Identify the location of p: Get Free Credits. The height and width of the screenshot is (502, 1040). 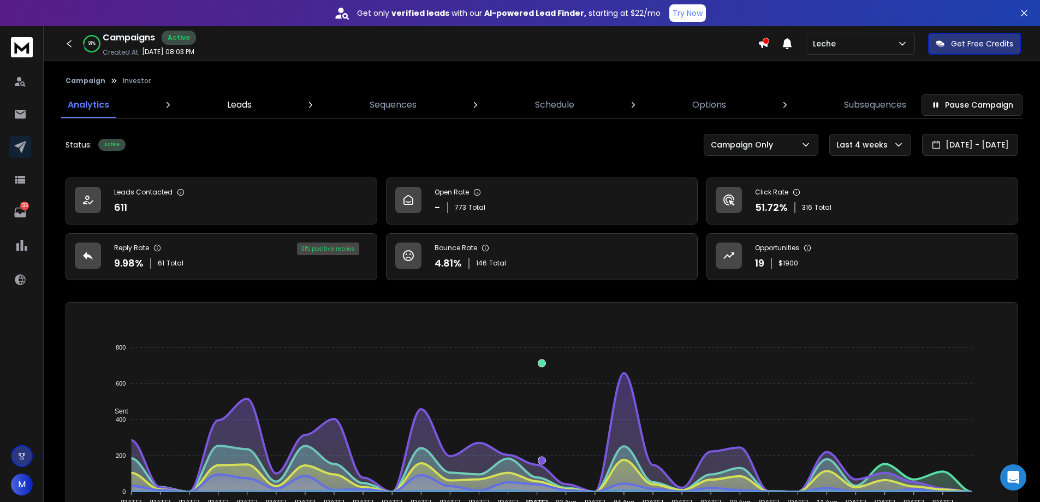
(982, 44).